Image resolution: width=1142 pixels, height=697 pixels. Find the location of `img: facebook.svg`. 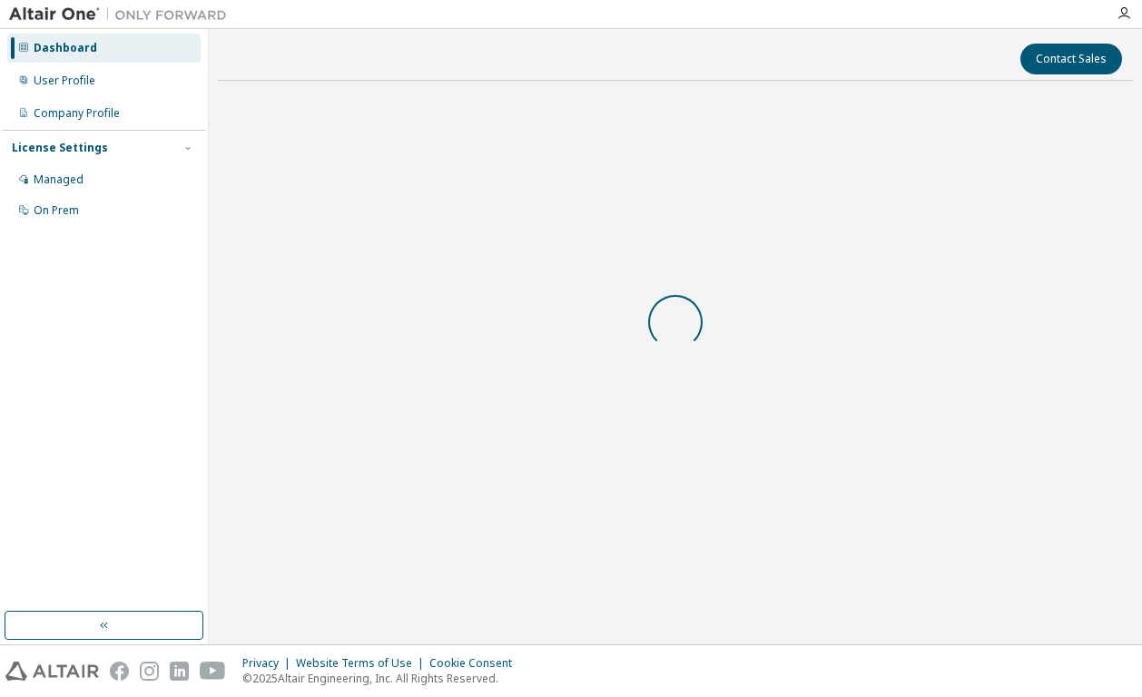

img: facebook.svg is located at coordinates (119, 671).